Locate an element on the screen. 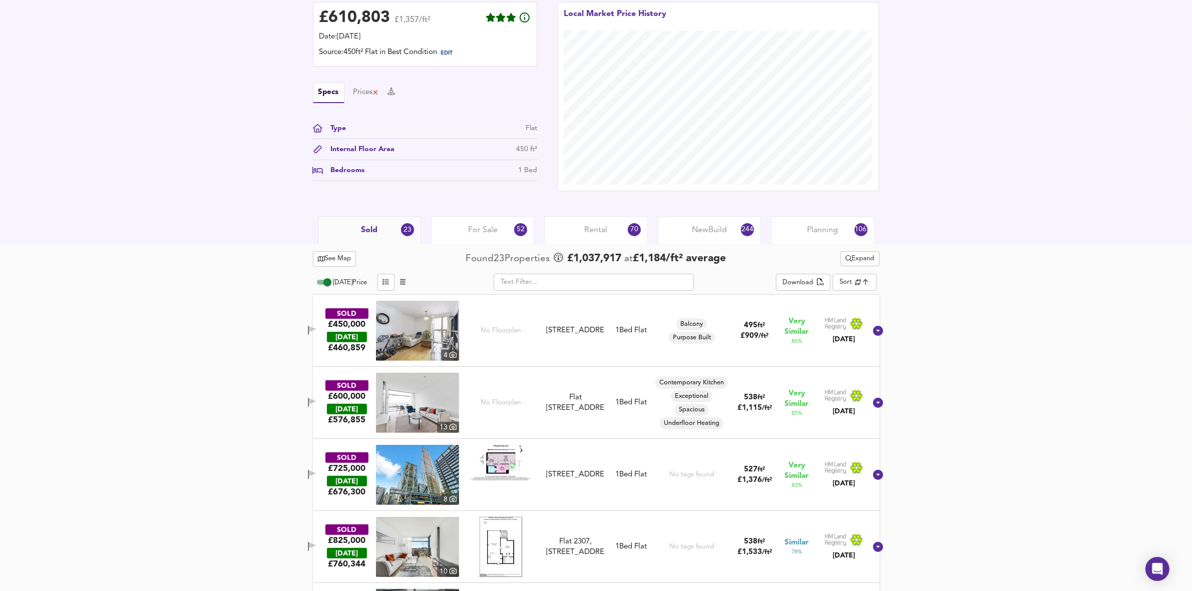 This screenshot has width=1192, height=591. span: £ 460,859 is located at coordinates (346, 348).